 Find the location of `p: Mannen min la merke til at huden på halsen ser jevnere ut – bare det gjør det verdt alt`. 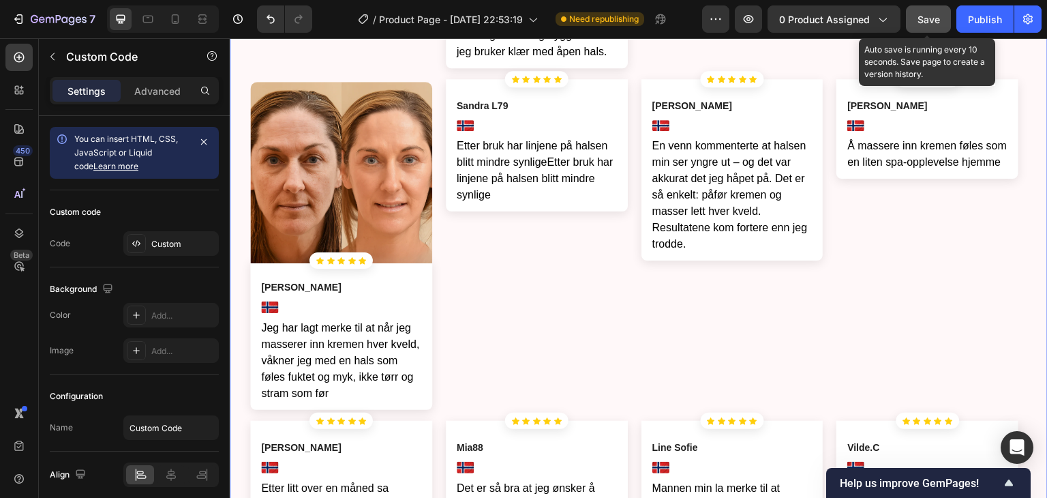

p: Mannen min la merke til at huden på halsen ser jevnere ut – bare det gjør det verdt alt is located at coordinates (502, 466).